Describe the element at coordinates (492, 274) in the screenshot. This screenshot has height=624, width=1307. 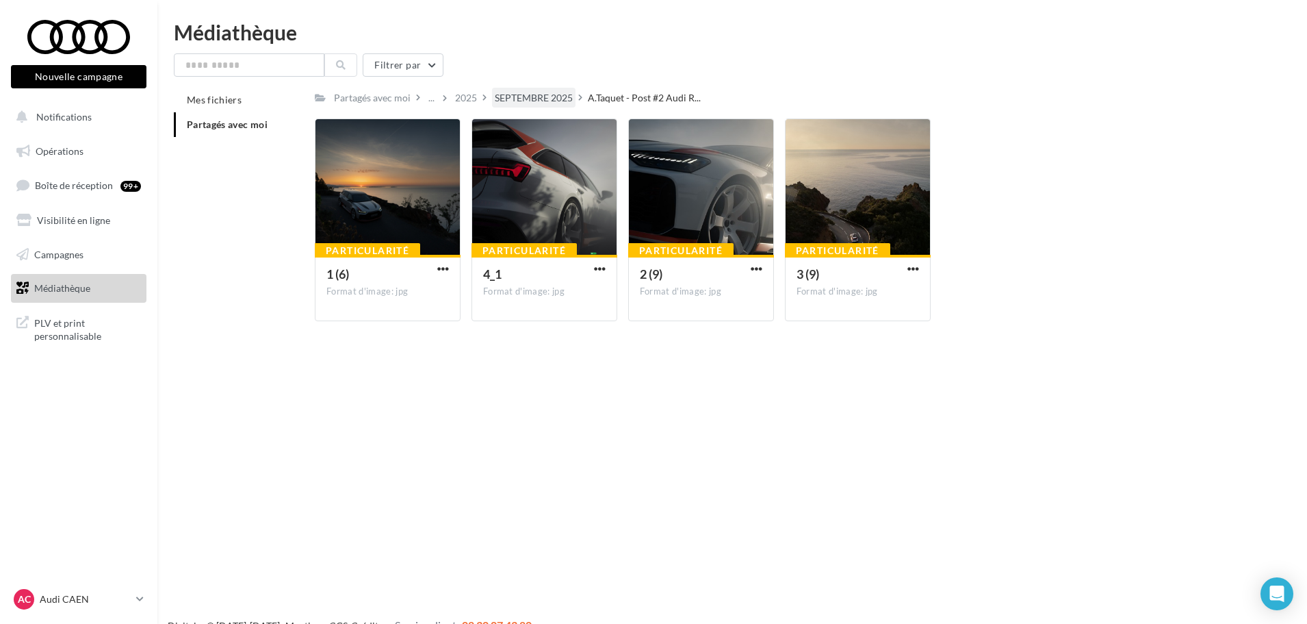
I see `span: 4_1` at that location.